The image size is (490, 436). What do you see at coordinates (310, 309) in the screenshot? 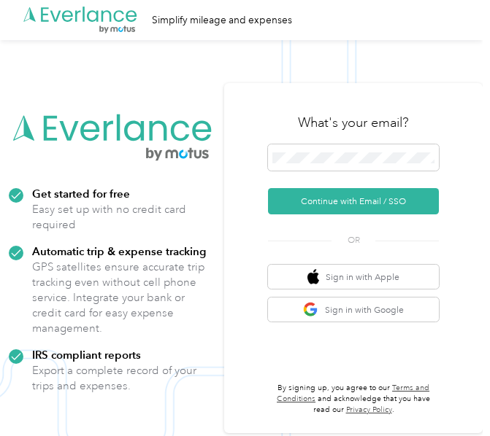
I see `img: google logo` at bounding box center [310, 309].